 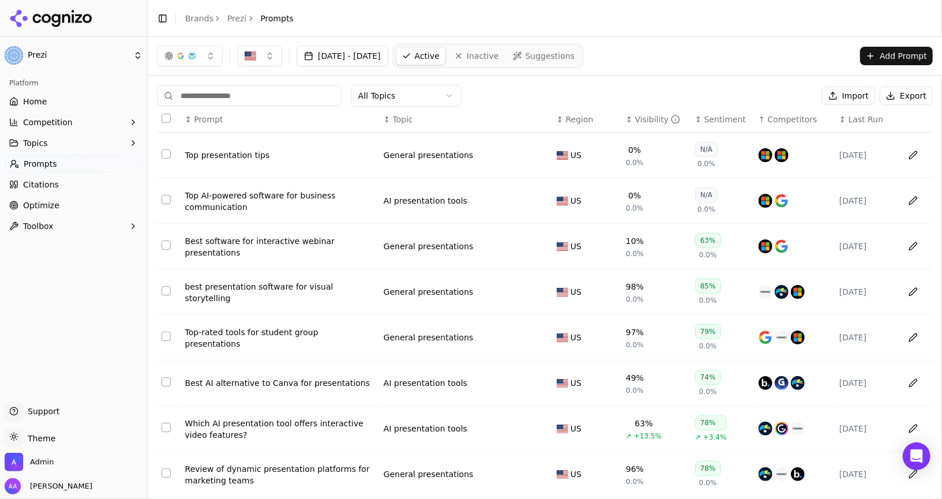 I want to click on div: ↕Last Run, so click(x=866, y=119).